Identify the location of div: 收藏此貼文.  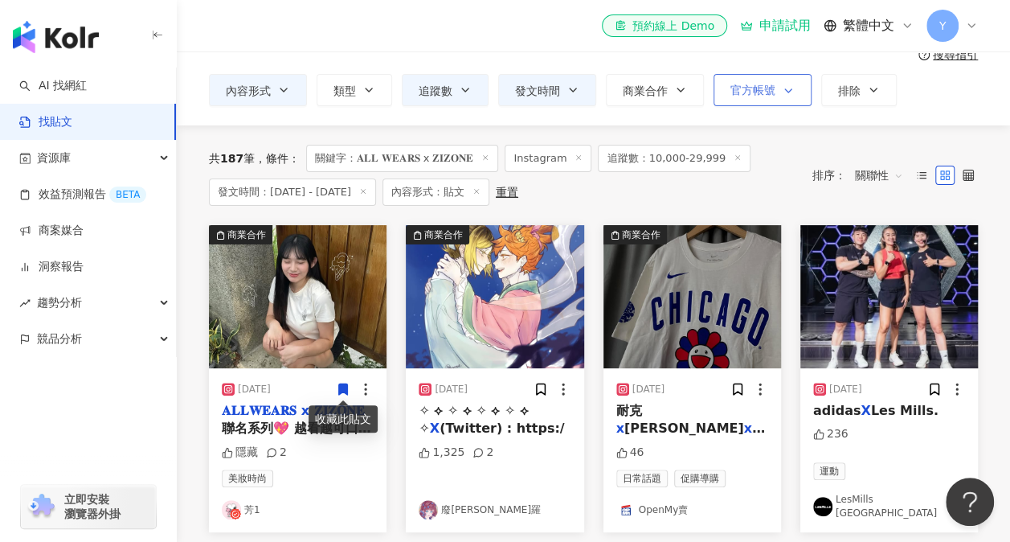
(343, 419).